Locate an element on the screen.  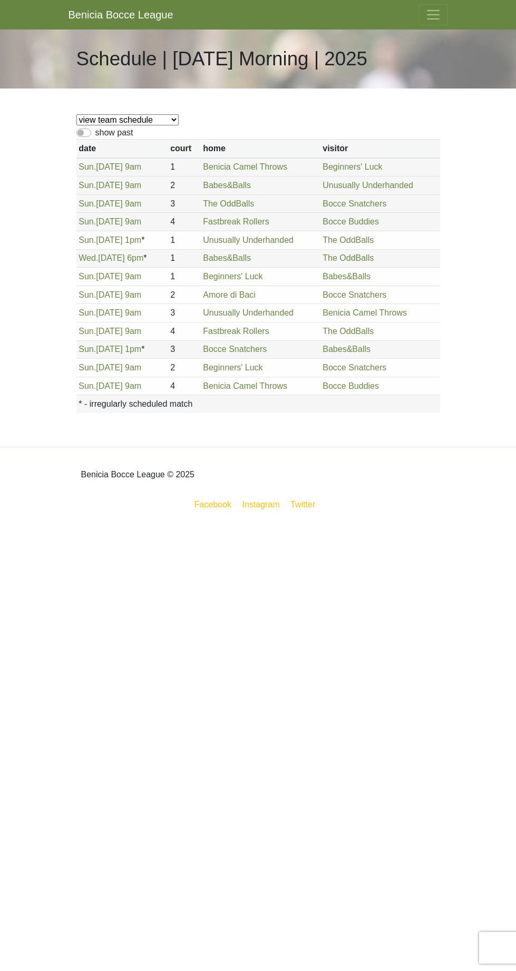
label: show past is located at coordinates (114, 133).